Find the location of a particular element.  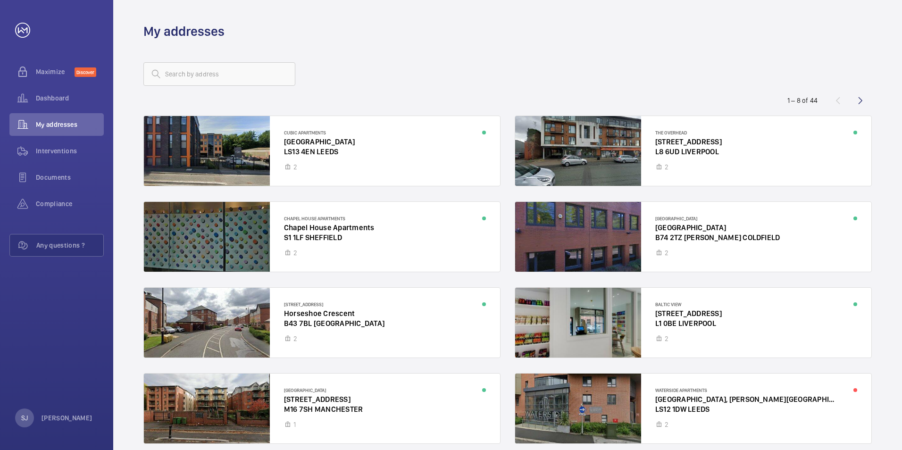

span: Discover is located at coordinates (85, 72).